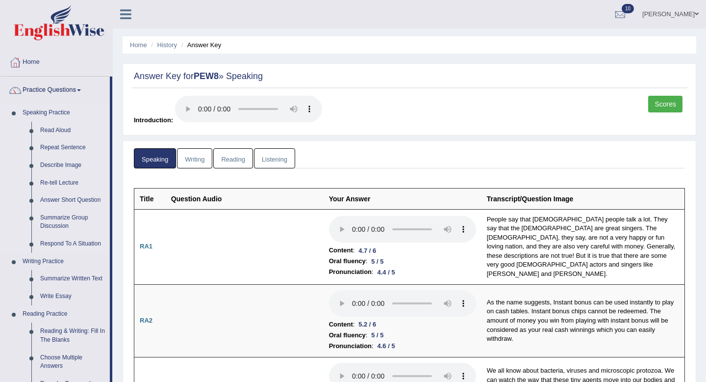 Image resolution: width=706 pixels, height=382 pixels. Describe the element at coordinates (275, 158) in the screenshot. I see `a: Listening` at that location.